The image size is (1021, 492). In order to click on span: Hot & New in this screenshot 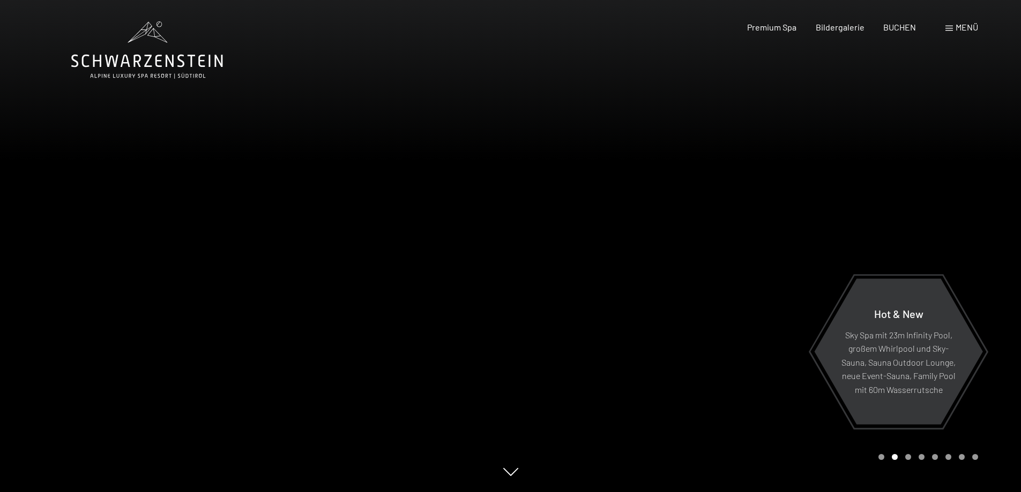, I will do `click(899, 313)`.